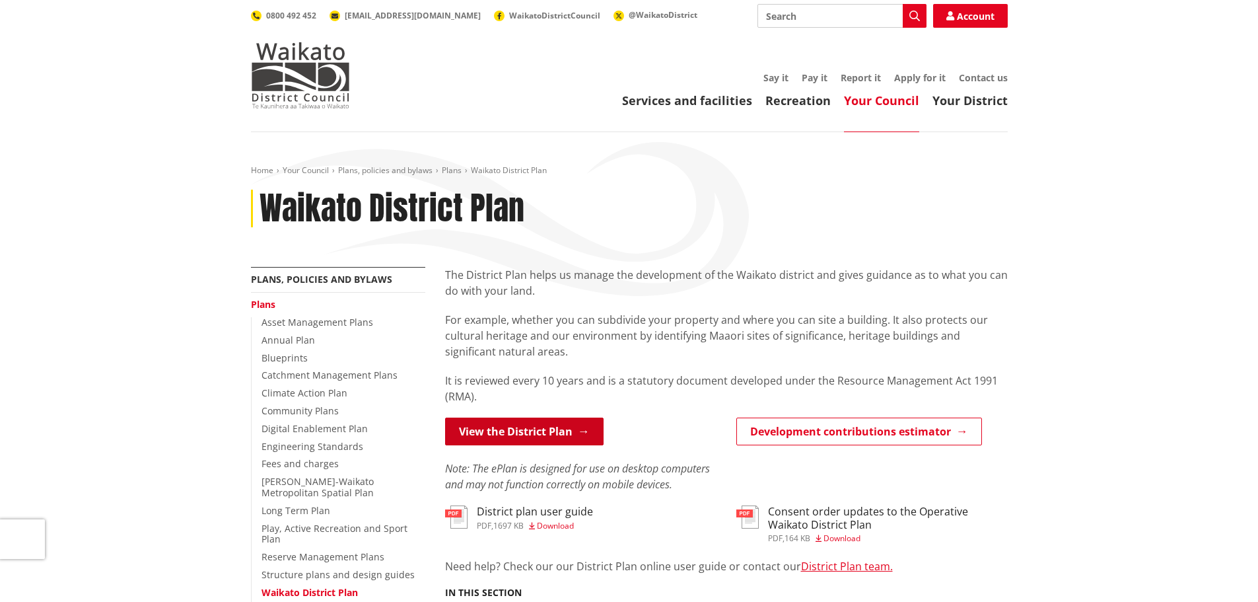 This screenshot has height=602, width=1258. Describe the element at coordinates (288, 340) in the screenshot. I see `a: Annual Plan` at that location.